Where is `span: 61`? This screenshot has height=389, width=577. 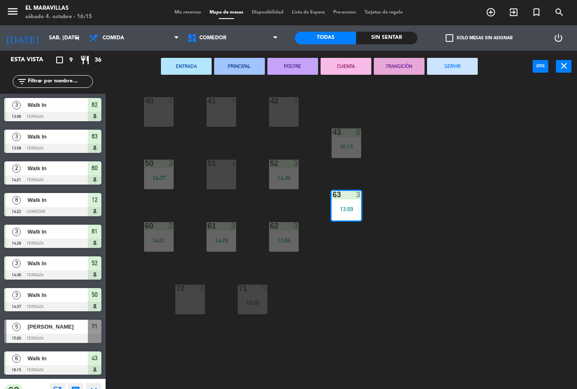 span: 61 is located at coordinates (95, 231).